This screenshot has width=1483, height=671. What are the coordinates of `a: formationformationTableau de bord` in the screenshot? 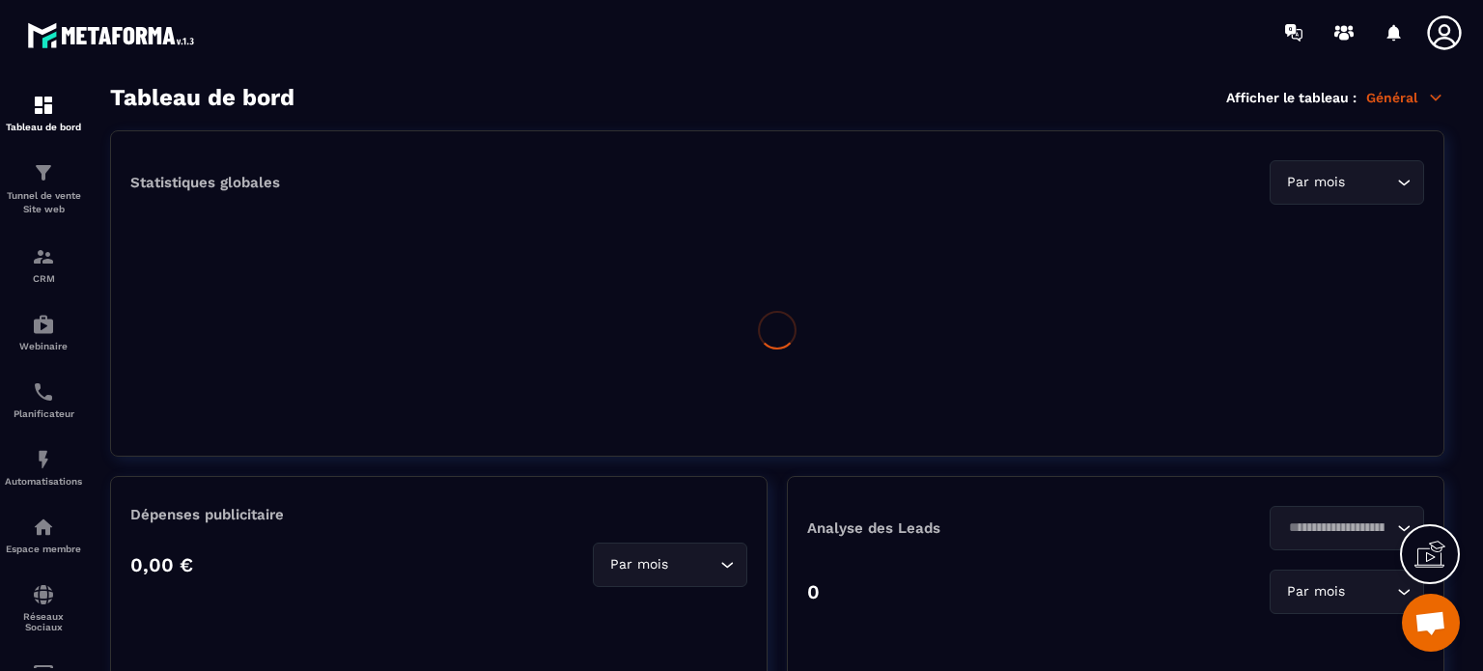 It's located at (43, 113).